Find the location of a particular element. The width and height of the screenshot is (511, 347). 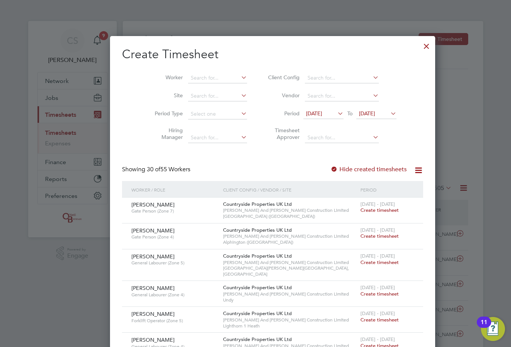

div: Client Config / Vendor / Site is located at coordinates (290, 190).